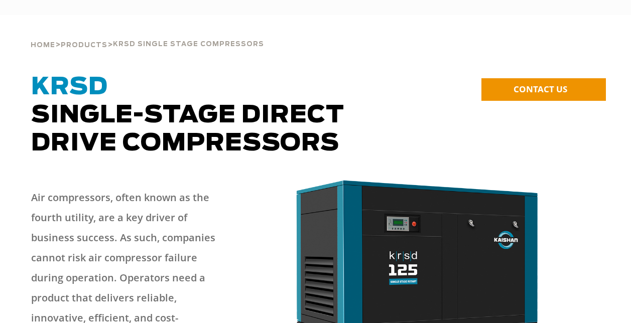  Describe the element at coordinates (84, 45) in the screenshot. I see `a: Products` at that location.